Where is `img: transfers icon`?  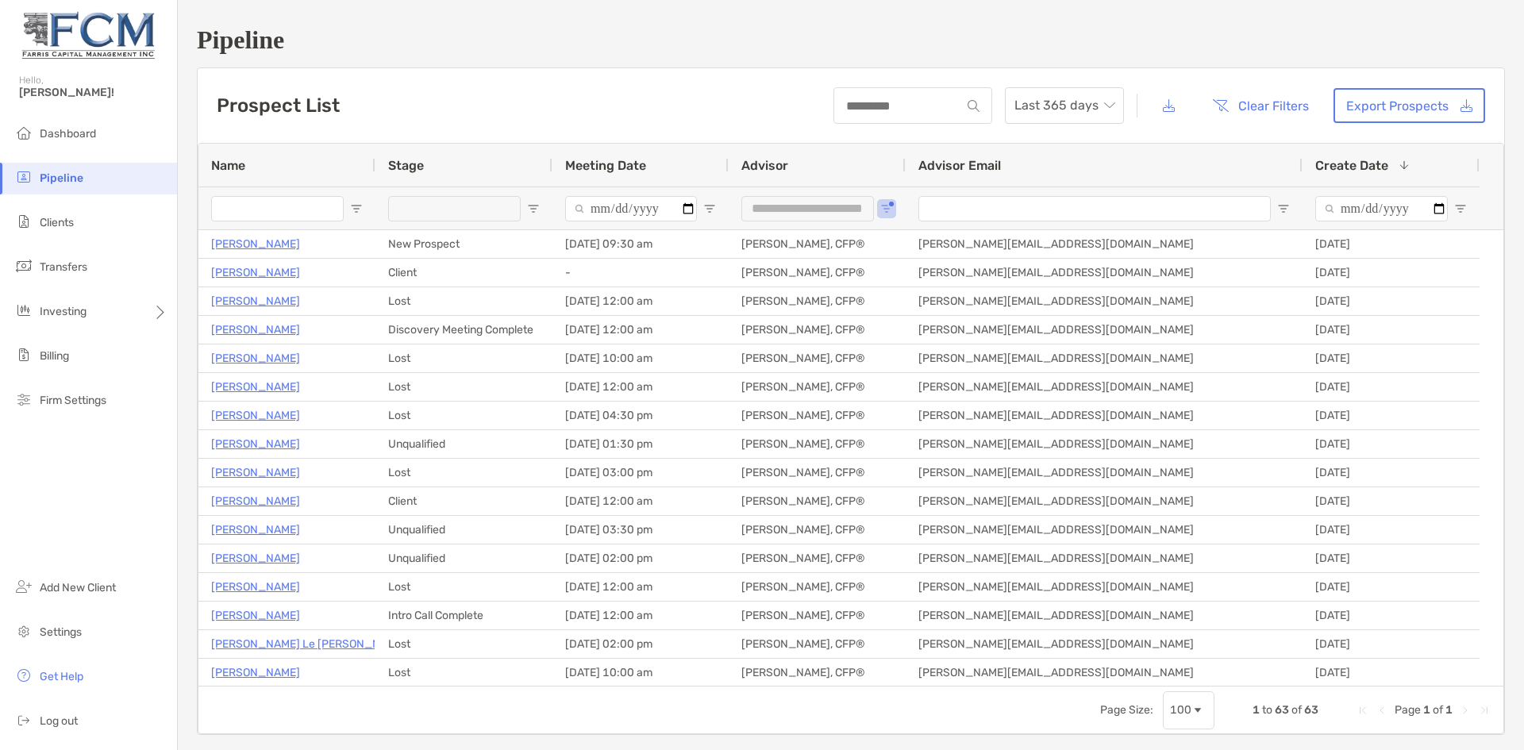
img: transfers icon is located at coordinates (24, 266).